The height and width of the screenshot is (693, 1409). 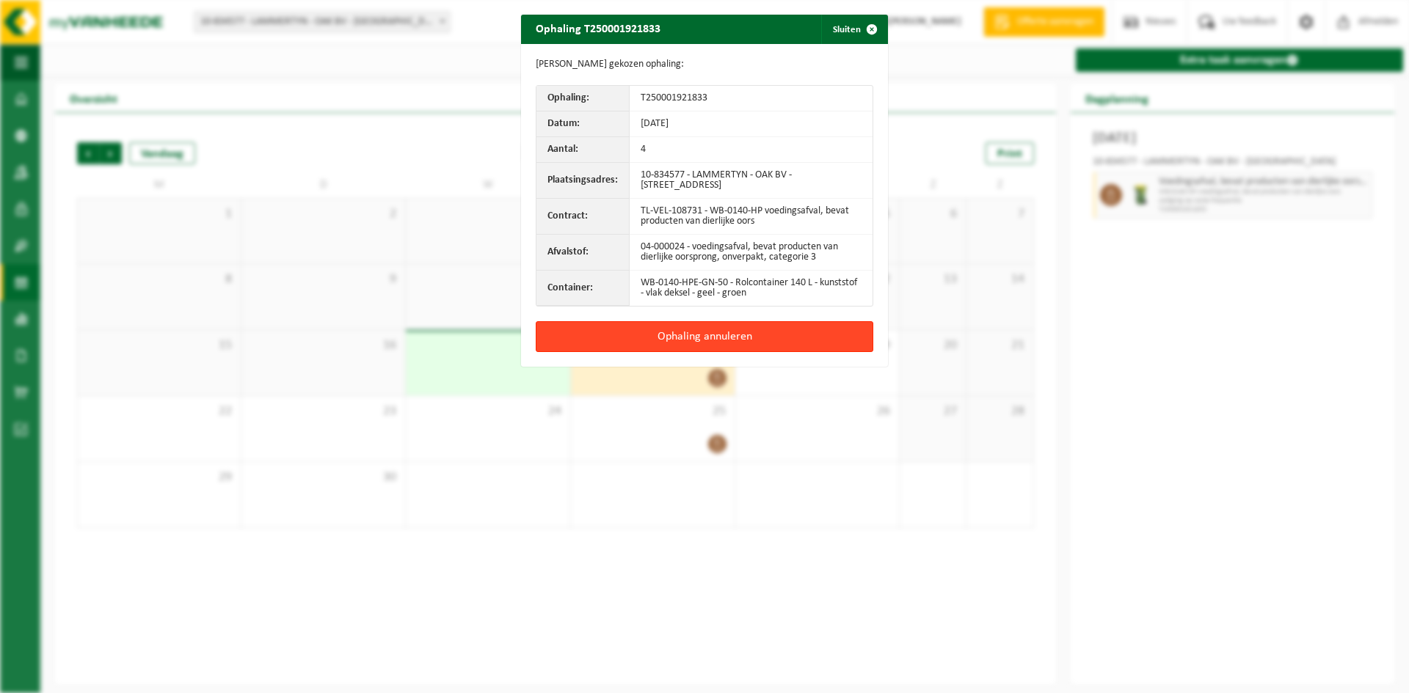 What do you see at coordinates (583, 180) in the screenshot?
I see `th: Plaatsingsadres:` at bounding box center [583, 180].